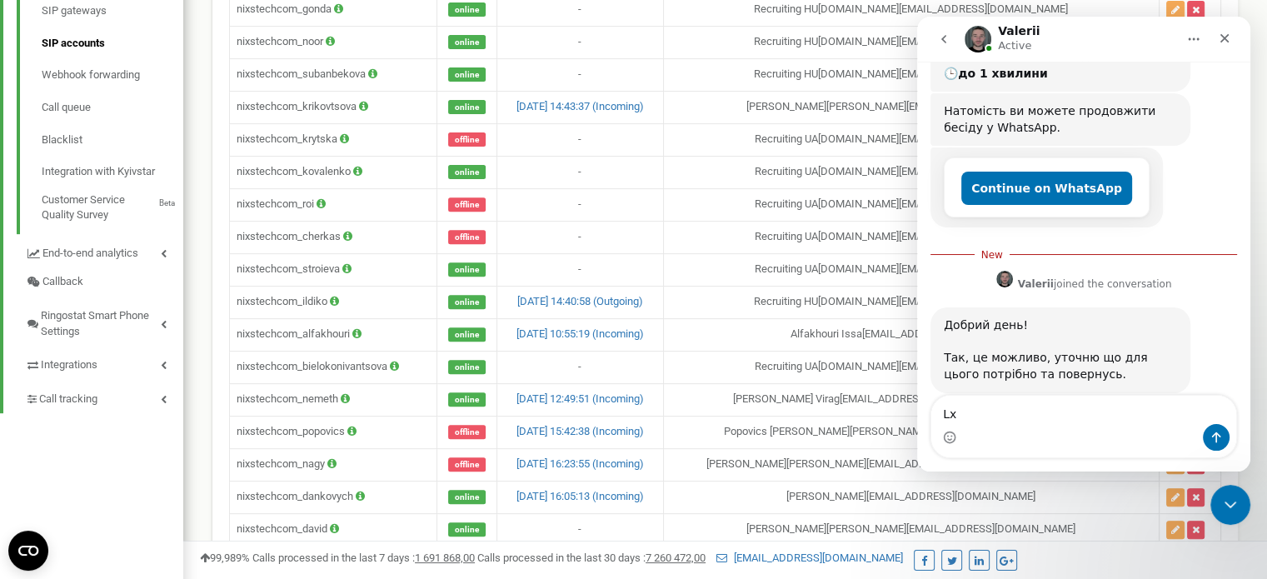 The image size is (1267, 579). Describe the element at coordinates (333, 302) in the screenshot. I see `td: nixstechcom_ildiko` at that location.